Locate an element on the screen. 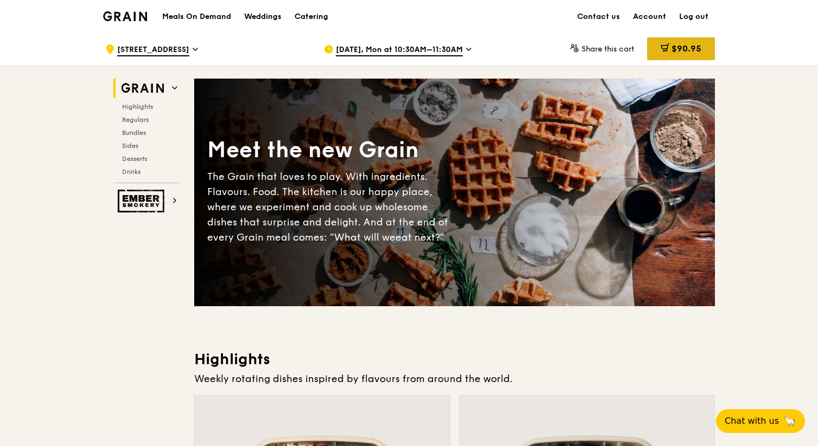 The width and height of the screenshot is (818, 446). a: Account is located at coordinates (649, 17).